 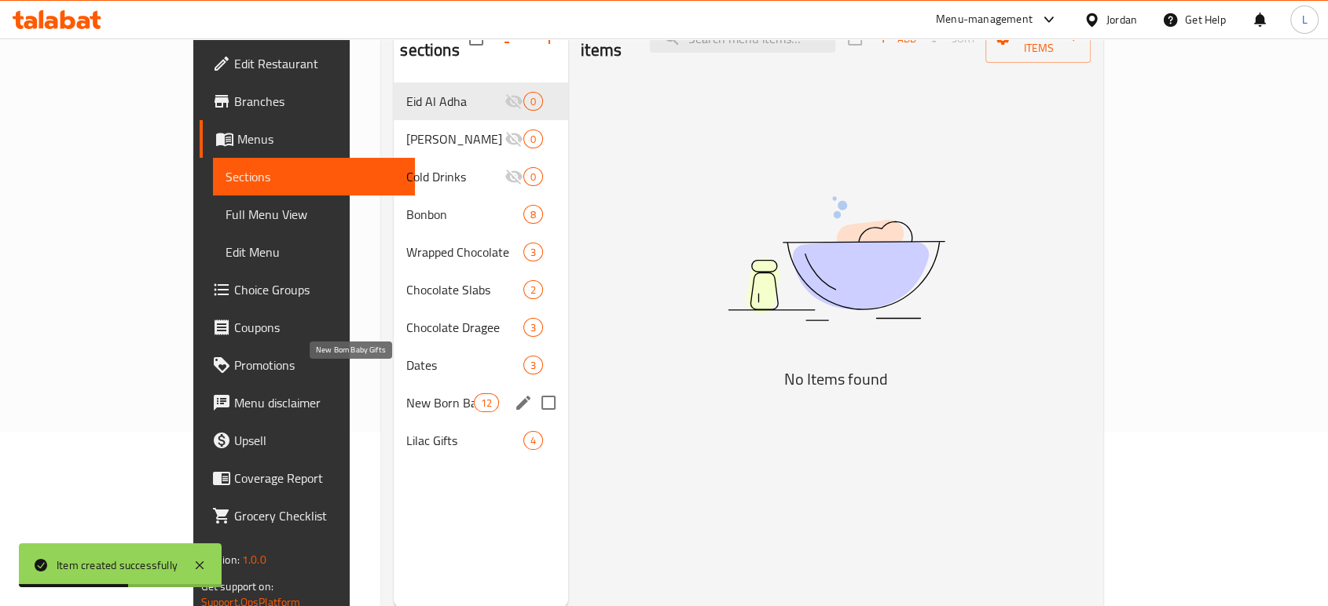 I want to click on div: Dates, so click(x=464, y=365).